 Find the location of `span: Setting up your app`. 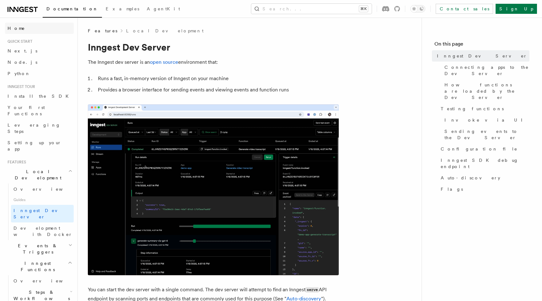

span: Setting up your app is located at coordinates (35, 146).